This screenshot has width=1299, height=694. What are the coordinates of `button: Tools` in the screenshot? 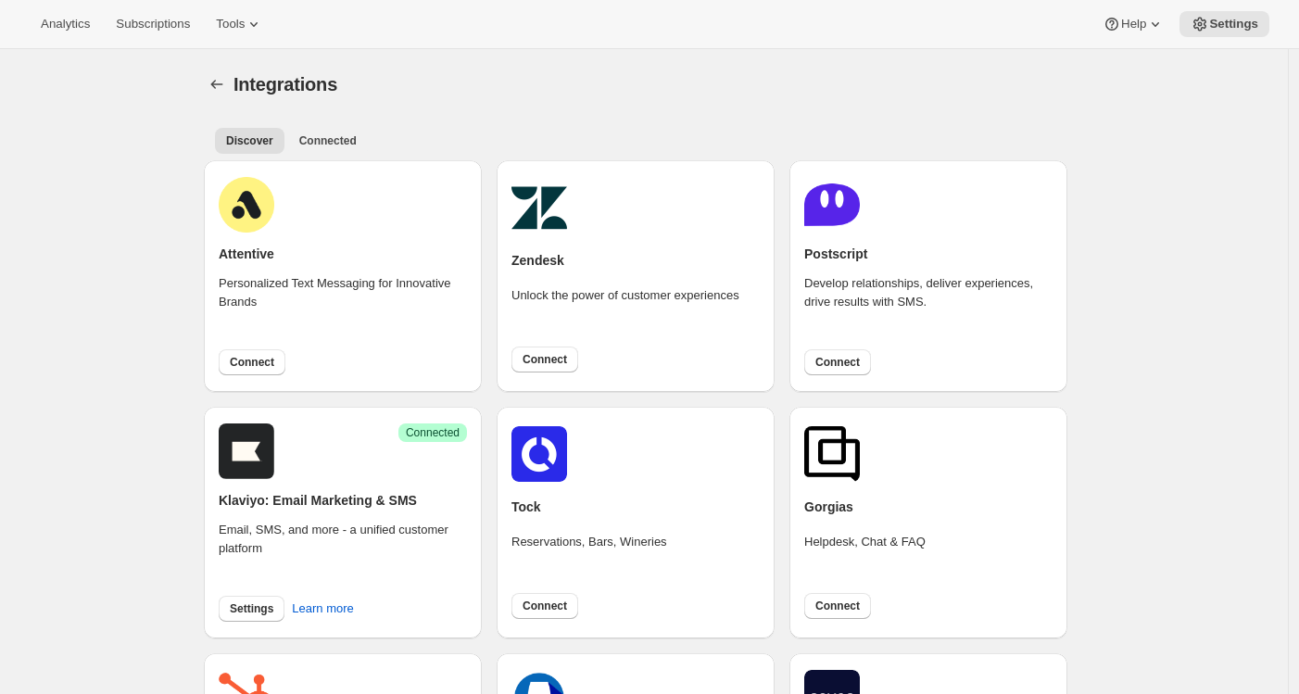 It's located at (239, 24).